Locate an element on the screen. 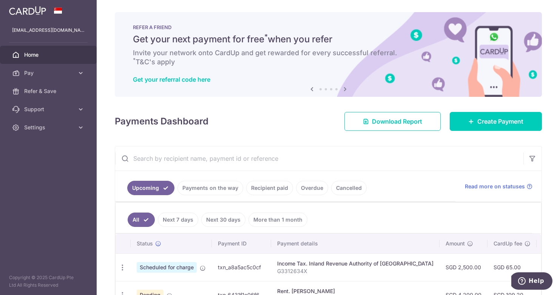  a: Create Payment is located at coordinates (496, 121).